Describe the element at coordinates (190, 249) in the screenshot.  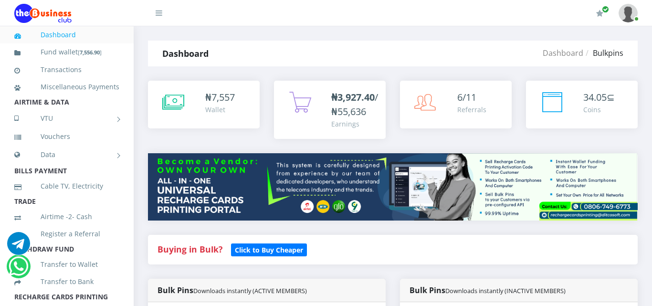
I see `strong: Buying in Bulk?` at that location.